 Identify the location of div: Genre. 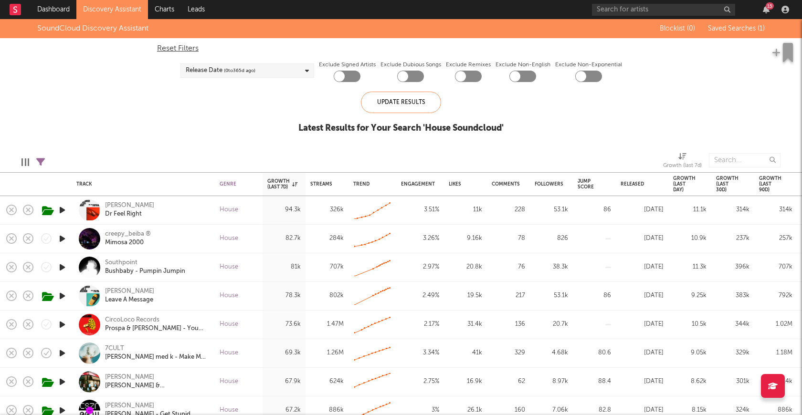
(231, 184).